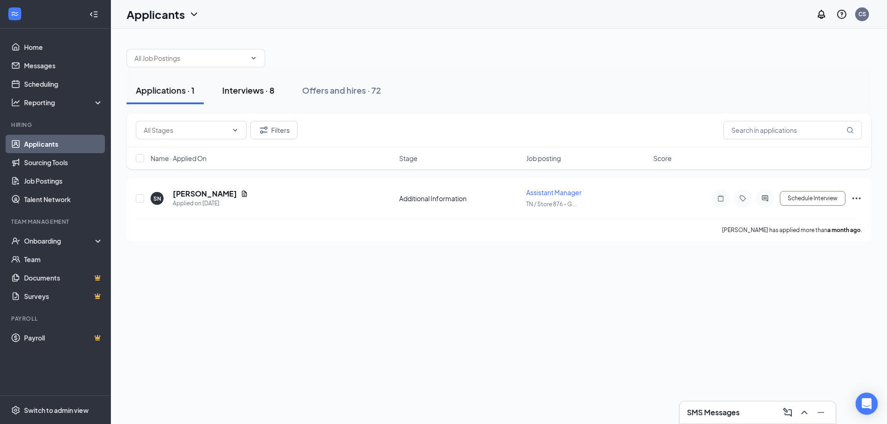 Image resolution: width=887 pixels, height=424 pixels. I want to click on div: Additional Information, so click(459, 199).